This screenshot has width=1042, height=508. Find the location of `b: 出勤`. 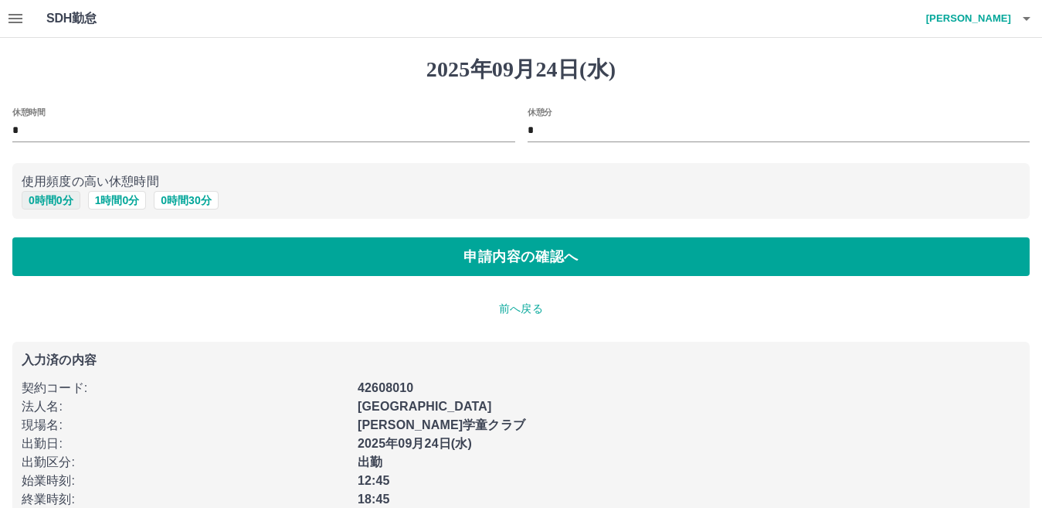

b: 出勤 is located at coordinates (370, 461).